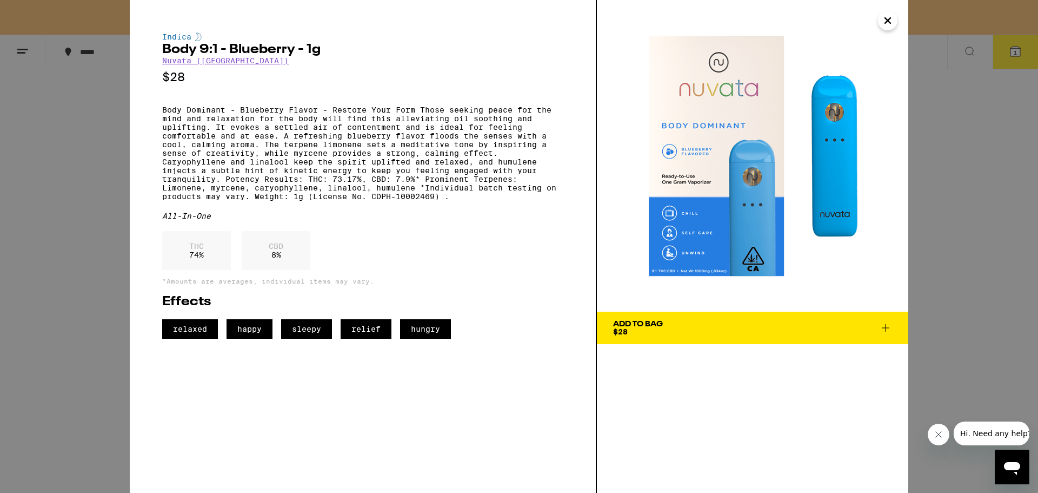 The height and width of the screenshot is (493, 1038). Describe the element at coordinates (198, 37) in the screenshot. I see `img: indicaColor.svg` at that location.